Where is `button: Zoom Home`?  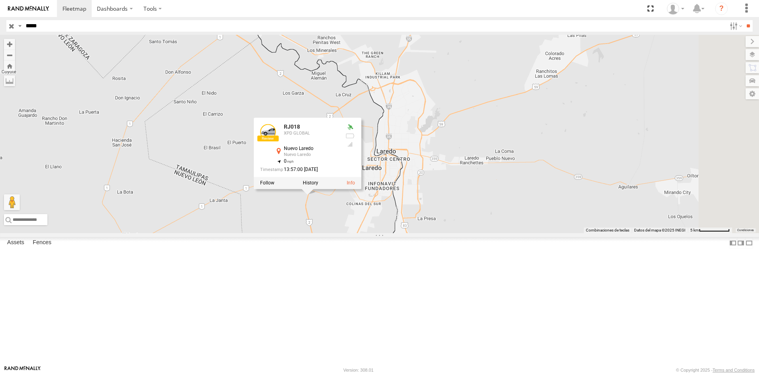
button: Zoom Home is located at coordinates (9, 66).